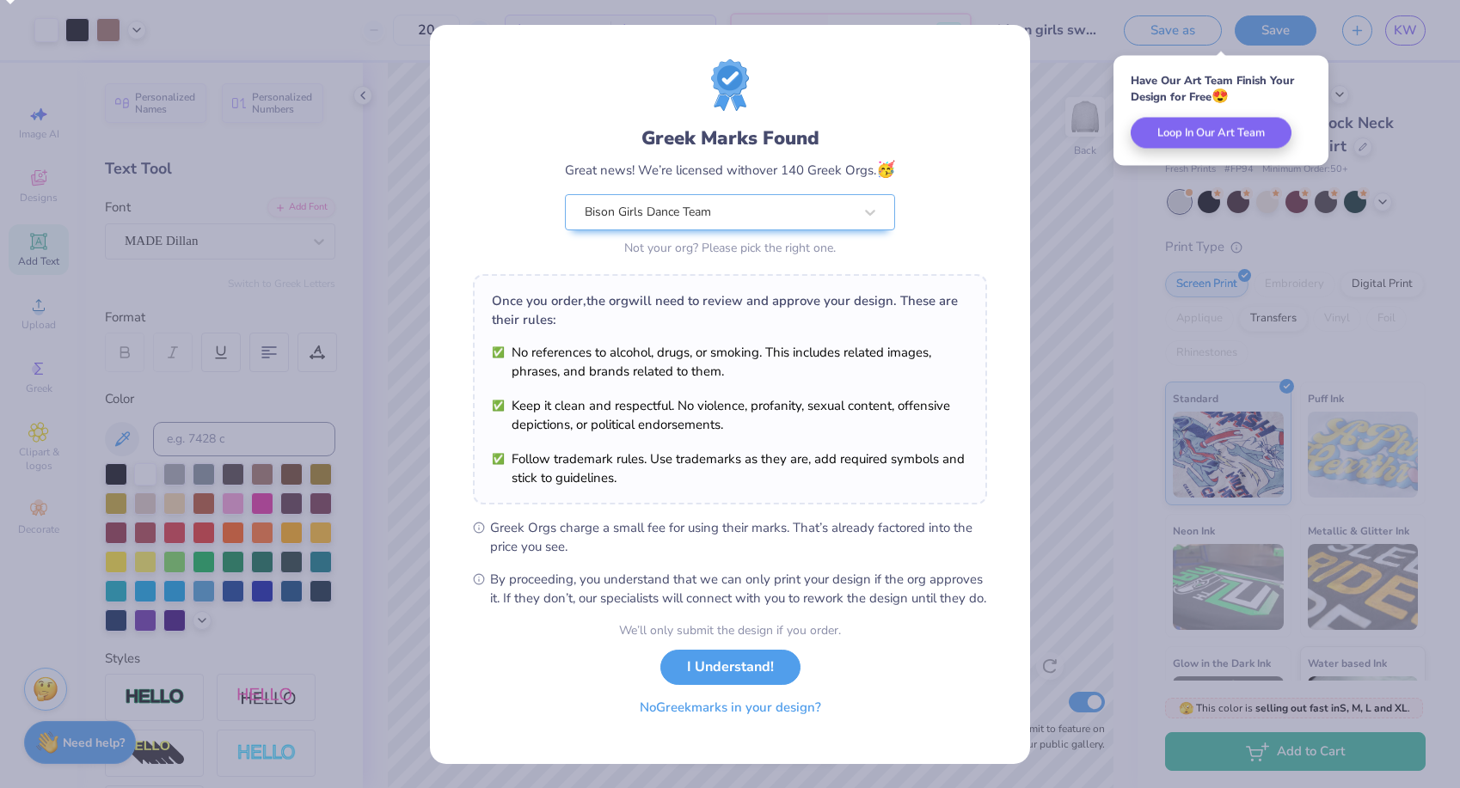 Image resolution: width=1460 pixels, height=788 pixels. Describe the element at coordinates (730, 138) in the screenshot. I see `div: Greek Marks Found` at that location.